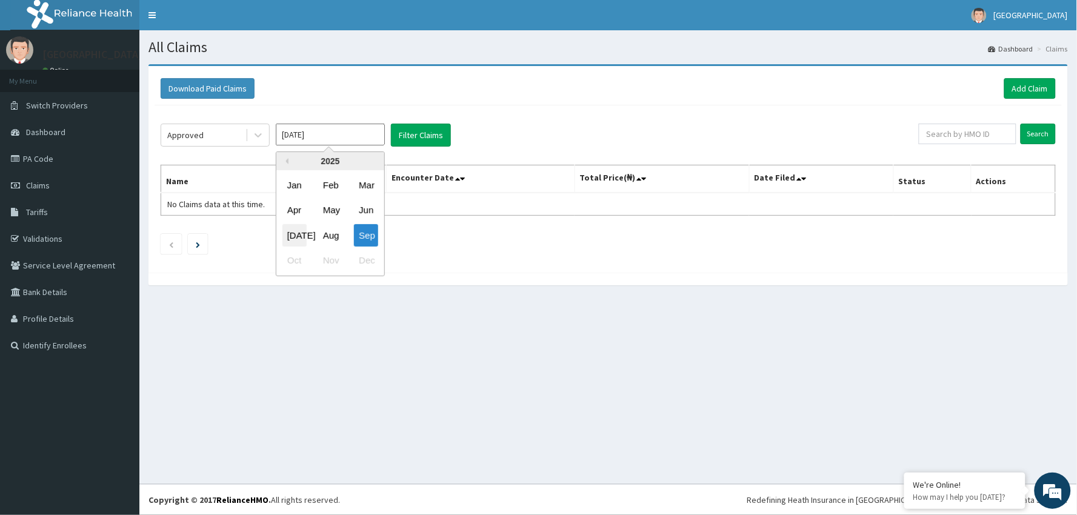 This screenshot has width=1077, height=515. I want to click on span: No Claims data at this time., so click(216, 204).